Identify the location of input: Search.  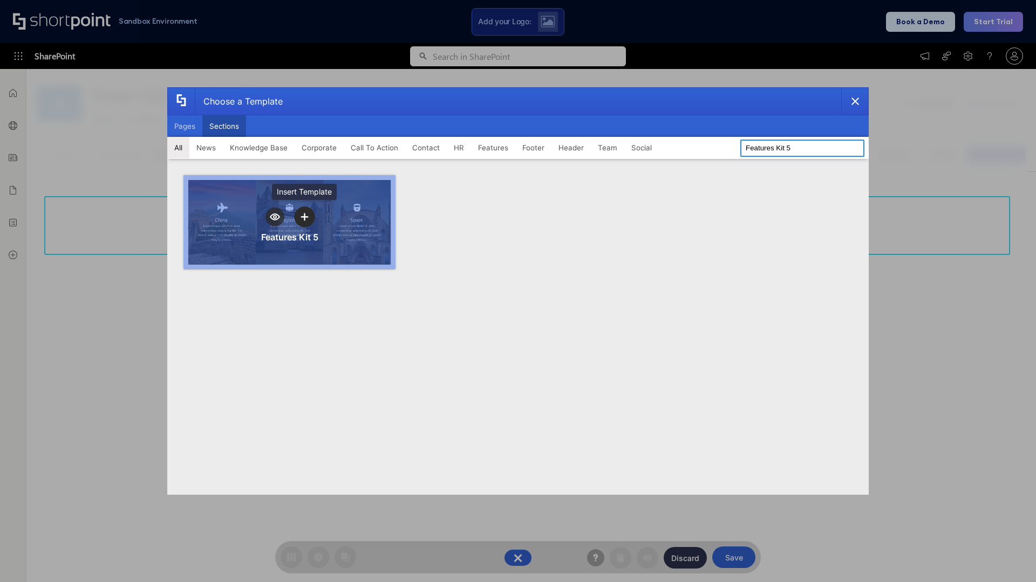
(802, 148).